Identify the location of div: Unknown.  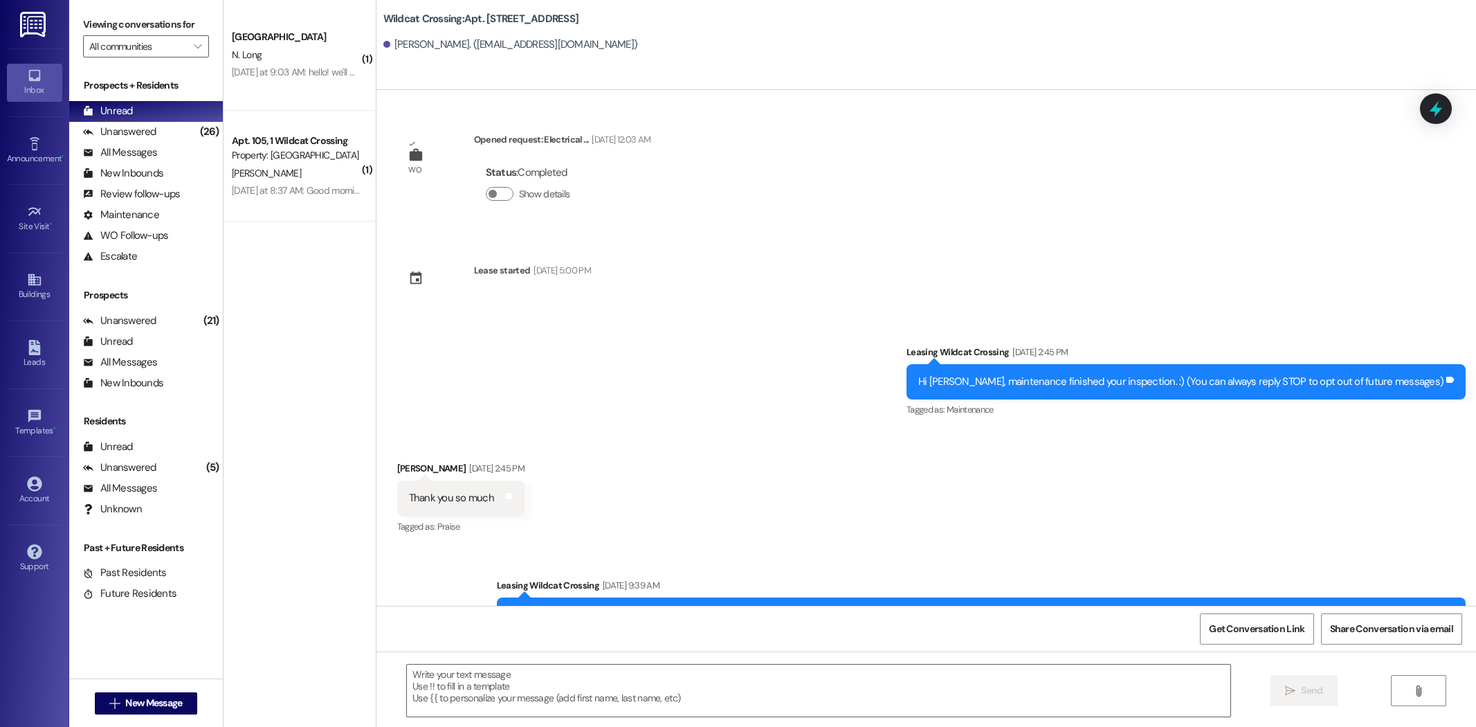
(112, 509).